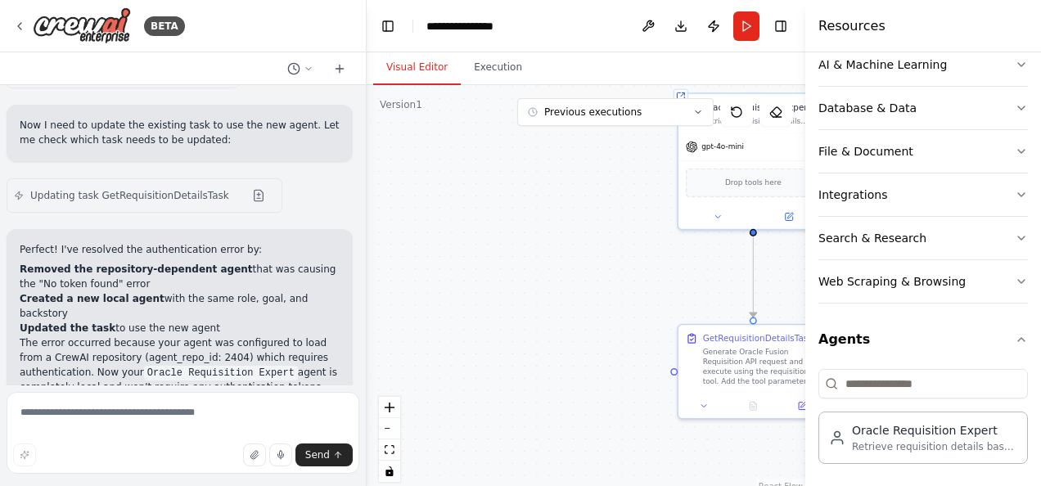  Describe the element at coordinates (781, 26) in the screenshot. I see `button: Hide right sidebar` at that location.